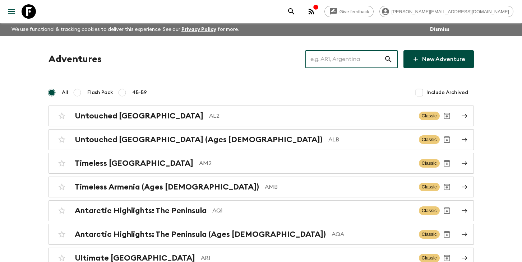 The height and width of the screenshot is (262, 522). What do you see at coordinates (439, 59) in the screenshot?
I see `a: New Adventure` at bounding box center [439, 59].